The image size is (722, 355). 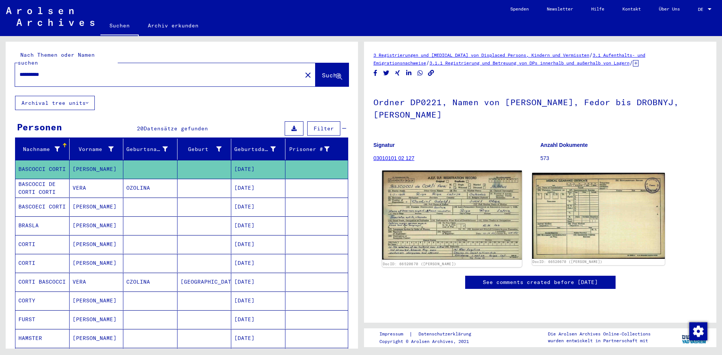 I want to click on mat-header-cell: Geburtsdatum, so click(x=258, y=149).